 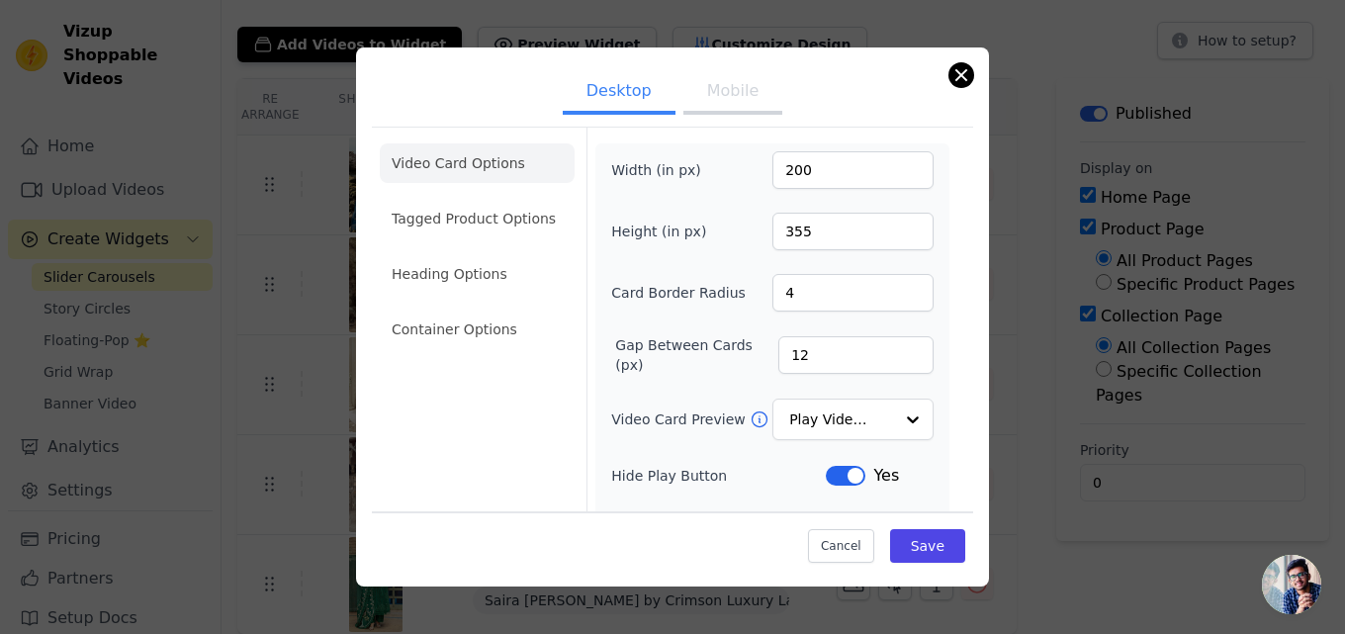 I want to click on span: Yes, so click(x=886, y=476).